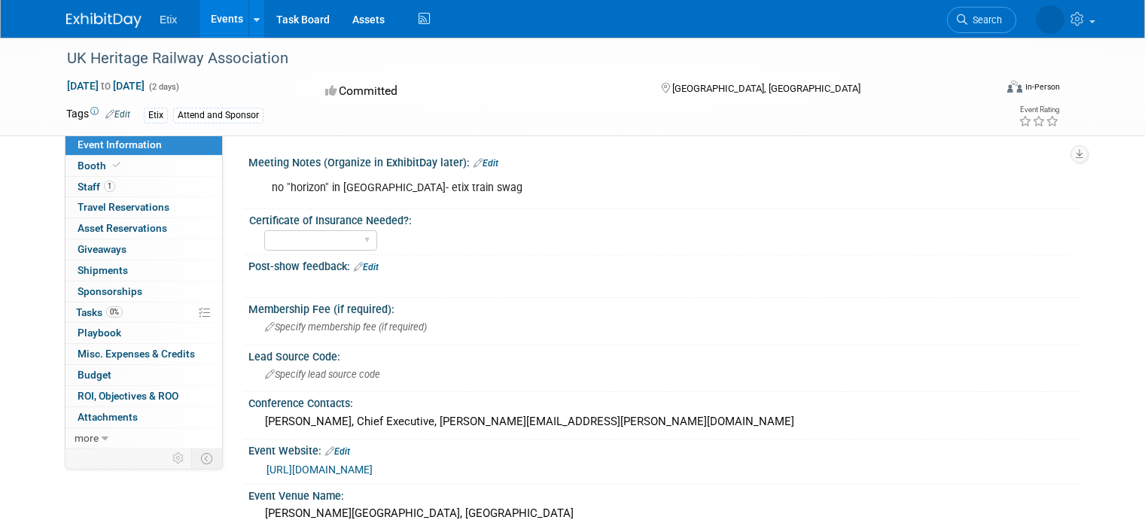 The width and height of the screenshot is (1145, 523). I want to click on span: ROI, Objectives & ROO, so click(128, 396).